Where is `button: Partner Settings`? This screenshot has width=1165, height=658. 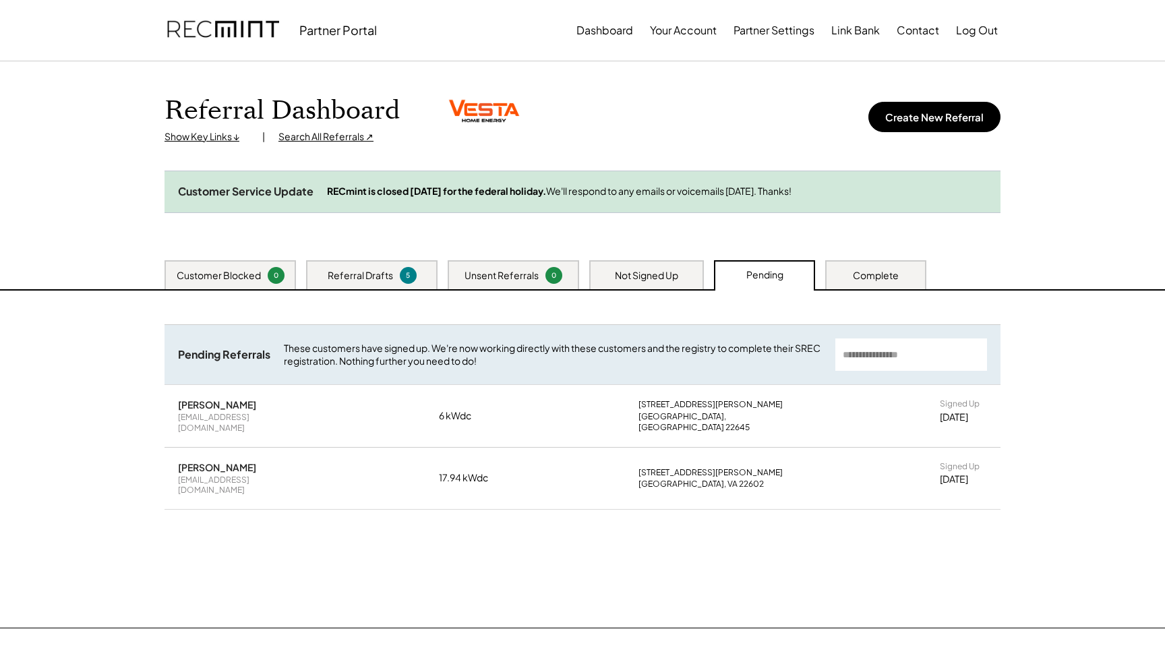
button: Partner Settings is located at coordinates (774, 30).